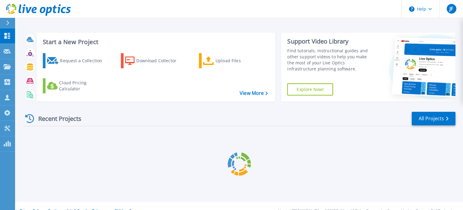  I want to click on a: Cloud Pricing Calculator, so click(76, 86).